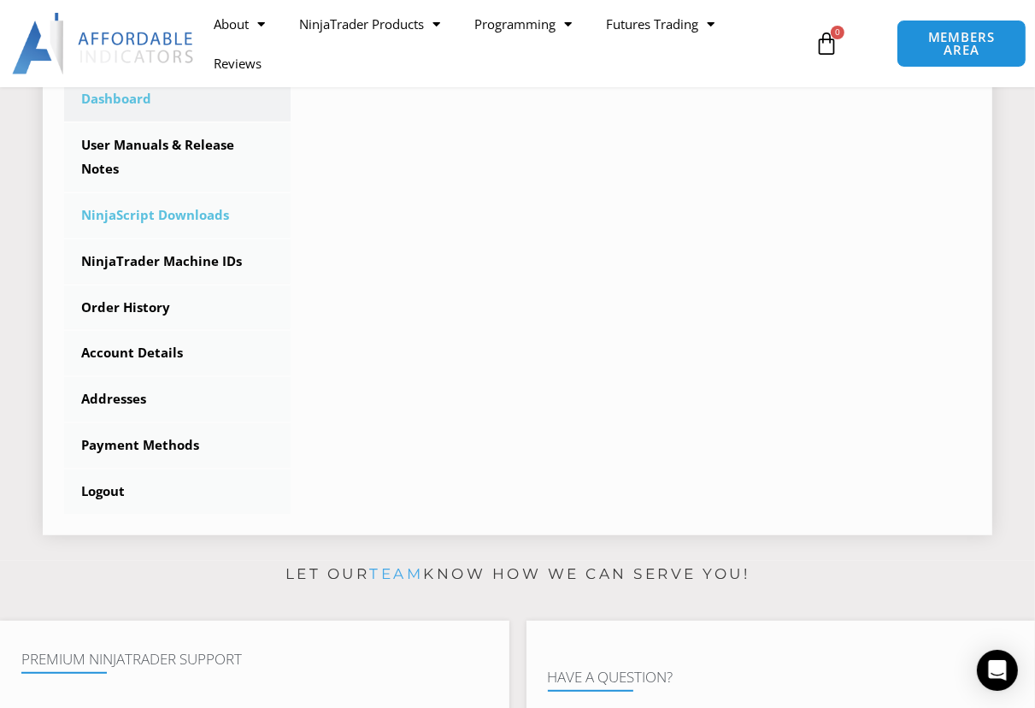  I want to click on a: 0, so click(826, 44).